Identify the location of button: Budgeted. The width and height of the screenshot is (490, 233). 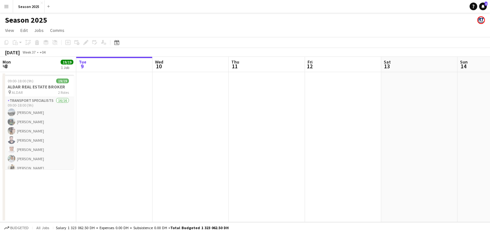
(16, 228).